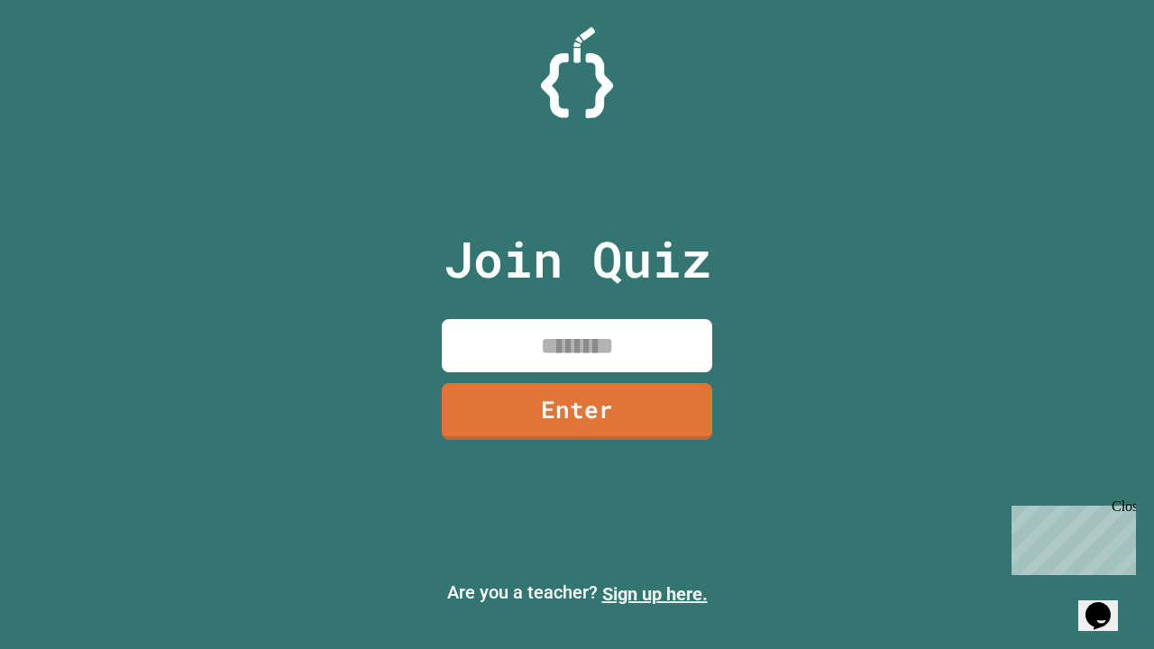 The width and height of the screenshot is (1154, 649). I want to click on img: Logo.svg, so click(577, 72).